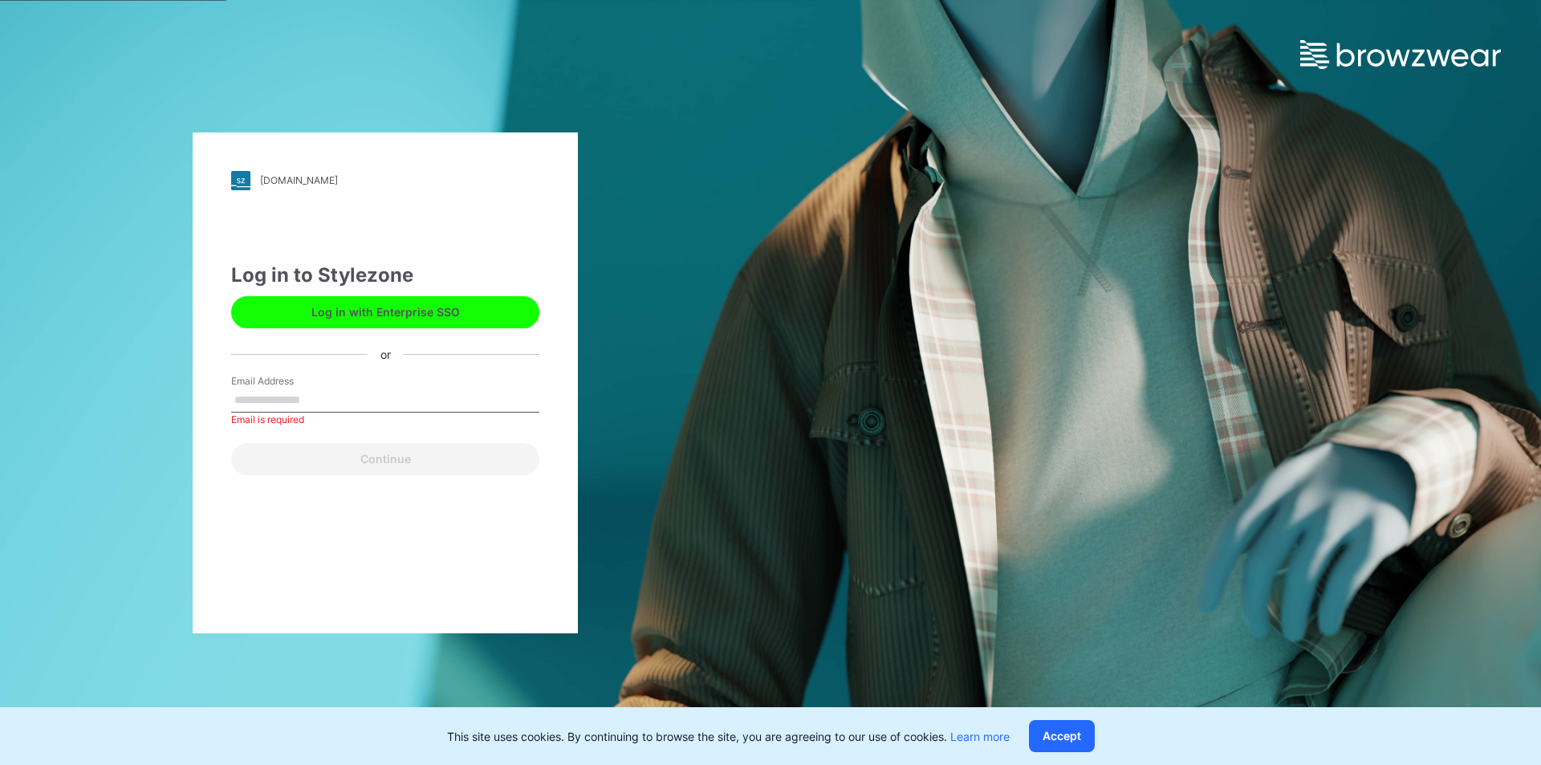 This screenshot has width=1541, height=765. I want to click on button: Log in with Enterprise SSO, so click(385, 312).